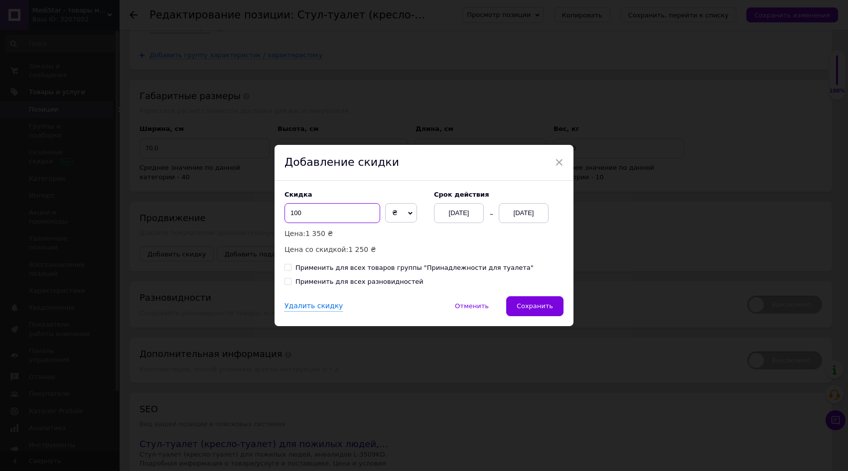  I want to click on span: Скидка, so click(298, 194).